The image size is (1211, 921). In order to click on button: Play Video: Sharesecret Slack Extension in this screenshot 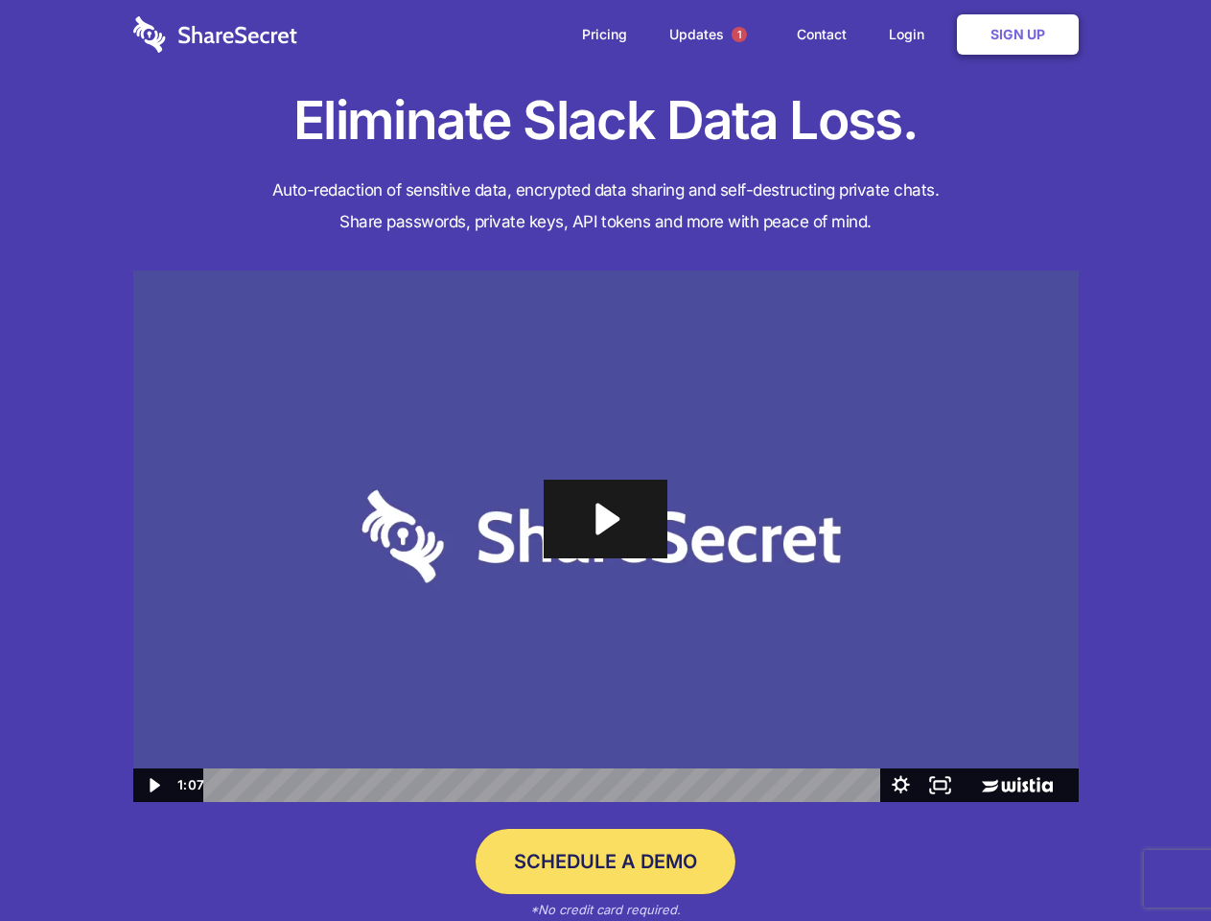, I will do `click(605, 519)`.